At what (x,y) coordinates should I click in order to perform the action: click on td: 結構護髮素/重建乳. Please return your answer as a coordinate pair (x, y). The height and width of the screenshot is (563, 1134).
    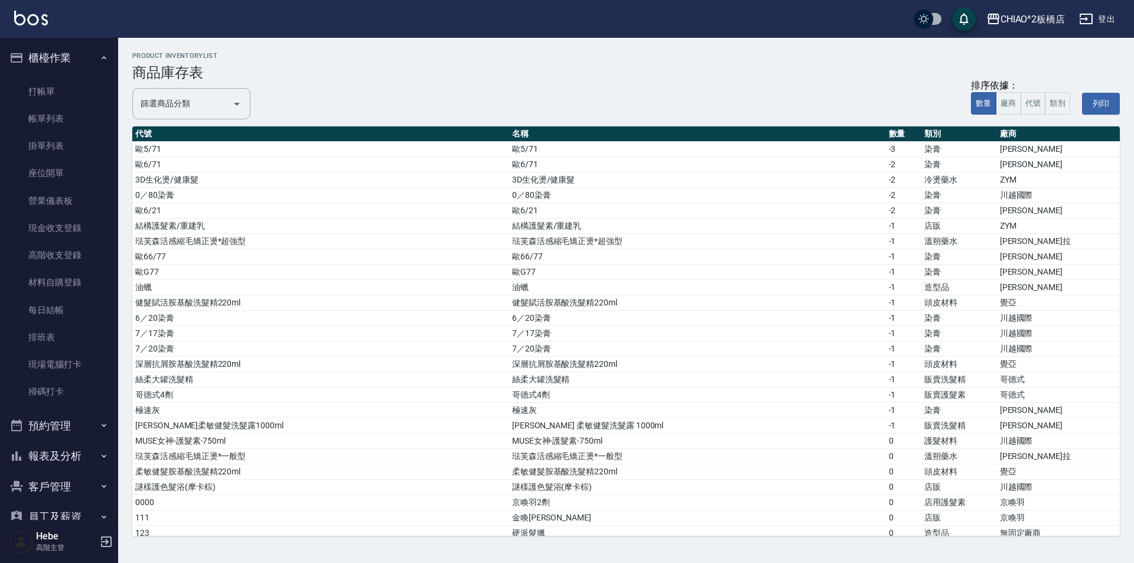
    Looking at the image, I should click on (697, 226).